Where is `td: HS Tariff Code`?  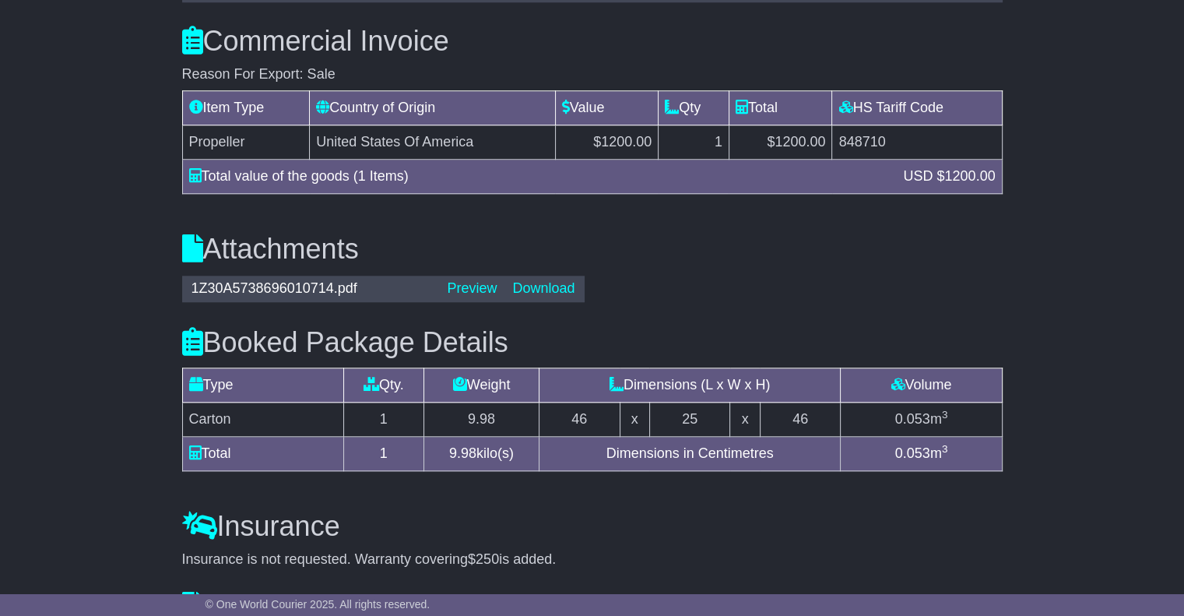
td: HS Tariff Code is located at coordinates (917, 108).